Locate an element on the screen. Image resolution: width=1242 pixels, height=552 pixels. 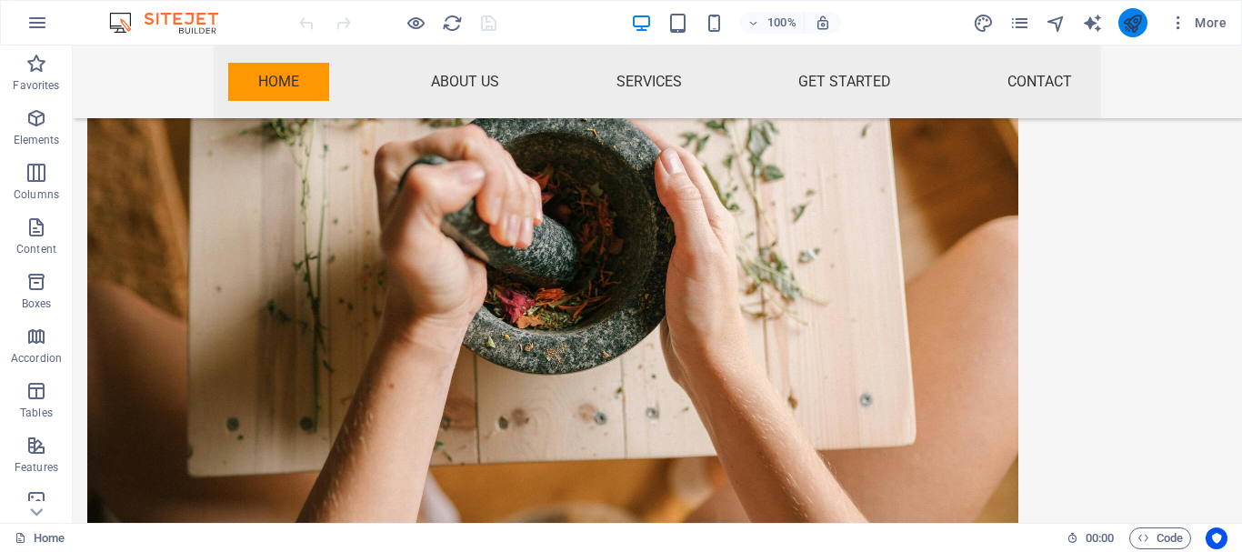
i: Navigator is located at coordinates (1055, 23).